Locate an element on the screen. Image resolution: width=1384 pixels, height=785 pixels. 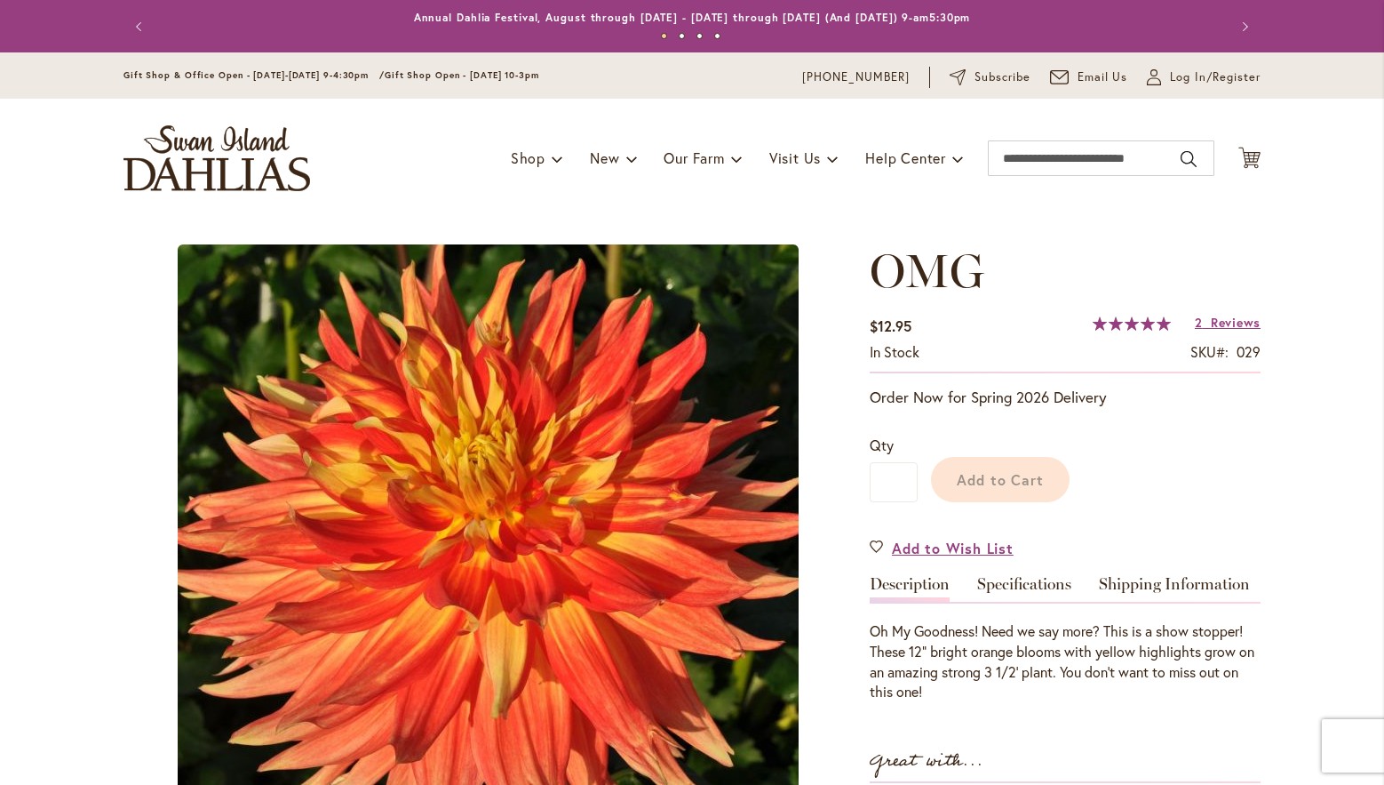
div: 100% is located at coordinates (1132, 323).